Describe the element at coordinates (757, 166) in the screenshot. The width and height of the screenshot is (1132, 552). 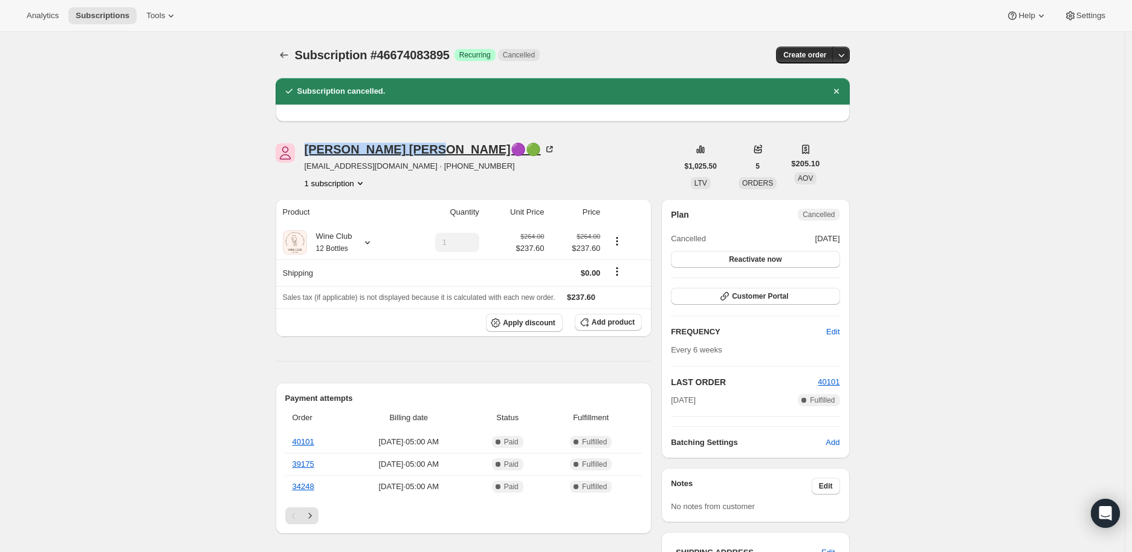
I see `button: 5` at that location.